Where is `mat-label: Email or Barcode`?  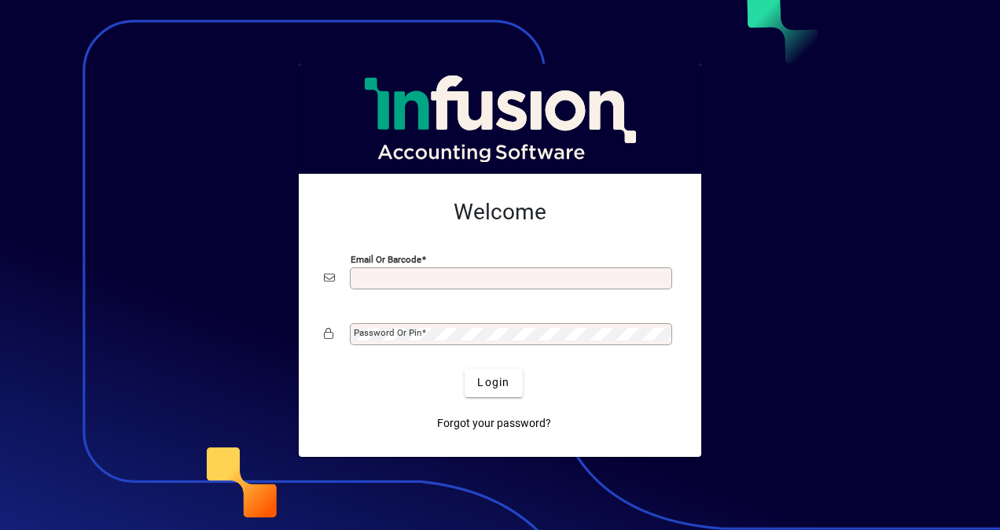
mat-label: Email or Barcode is located at coordinates (386, 259).